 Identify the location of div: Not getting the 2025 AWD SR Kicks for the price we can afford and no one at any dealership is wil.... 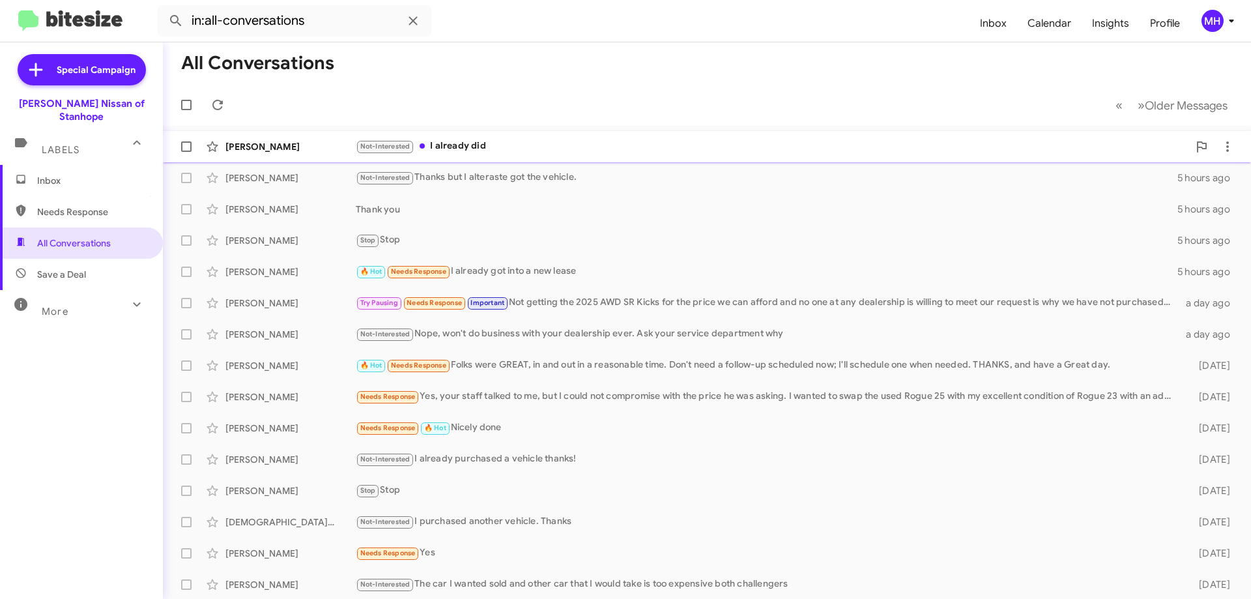
(767, 302).